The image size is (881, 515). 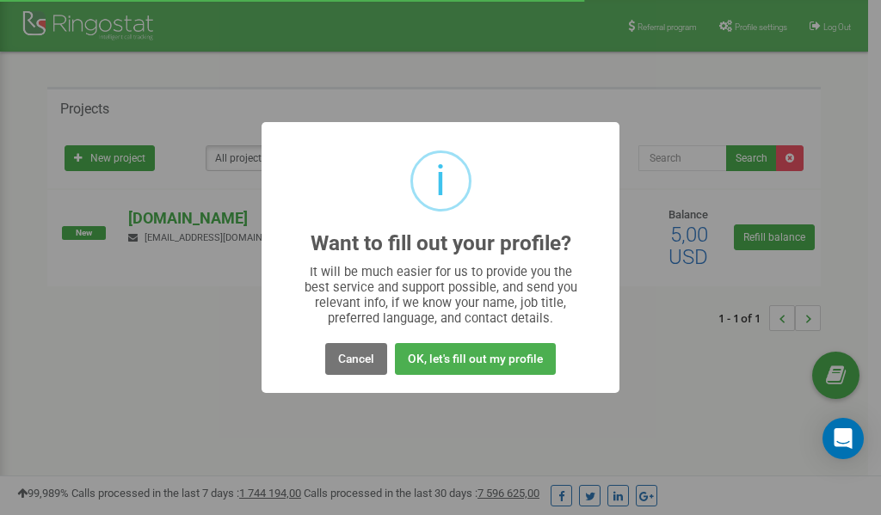 I want to click on div: It will be much easier for us to provide you the best service and support possible, and send you ..., so click(x=440, y=295).